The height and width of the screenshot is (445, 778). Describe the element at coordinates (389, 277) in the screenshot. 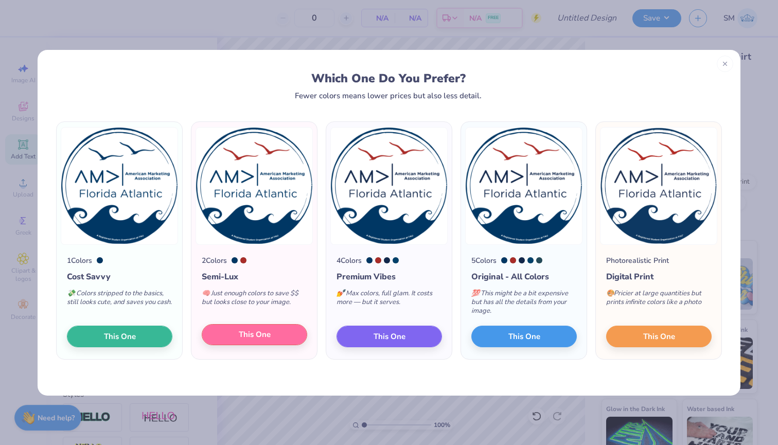

I see `div: Premium Vibes` at that location.